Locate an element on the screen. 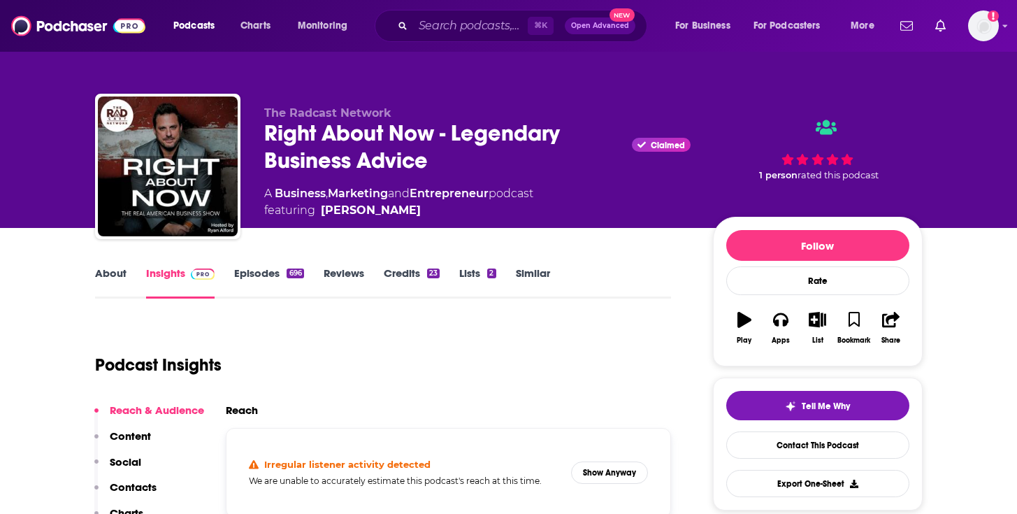 The image size is (1017, 514). div: Apps is located at coordinates (781, 340).